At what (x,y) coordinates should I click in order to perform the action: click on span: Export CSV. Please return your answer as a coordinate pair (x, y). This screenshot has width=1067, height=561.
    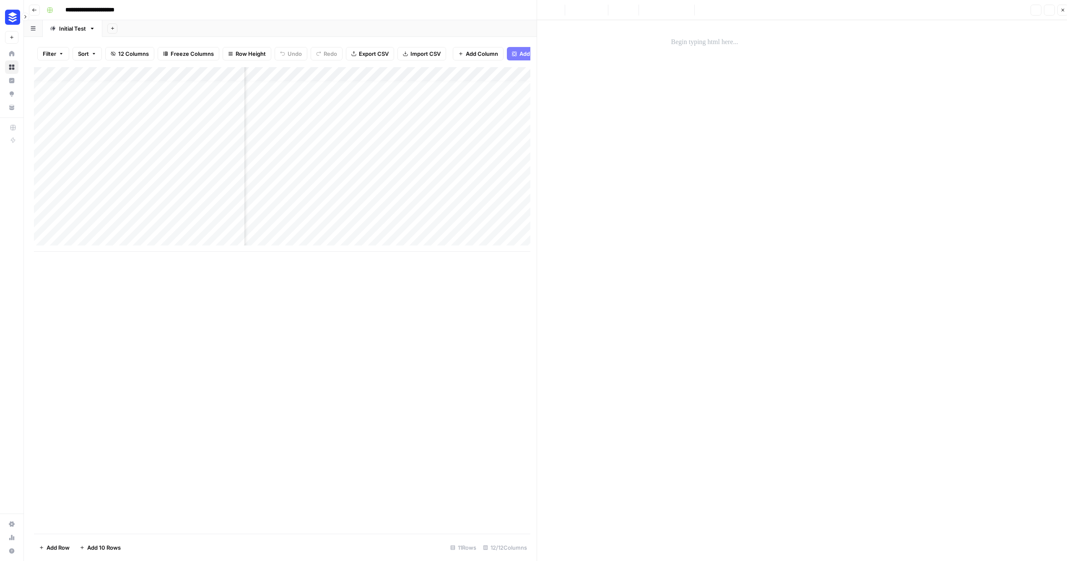
    Looking at the image, I should click on (374, 54).